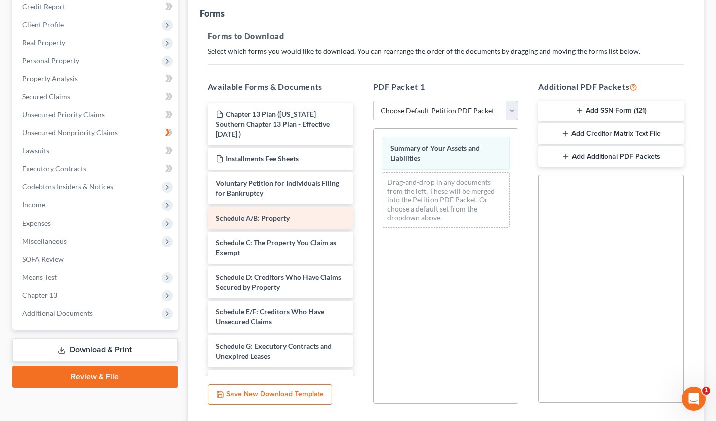 This screenshot has width=716, height=421. What do you see at coordinates (44, 6) in the screenshot?
I see `span: Credit Report` at bounding box center [44, 6].